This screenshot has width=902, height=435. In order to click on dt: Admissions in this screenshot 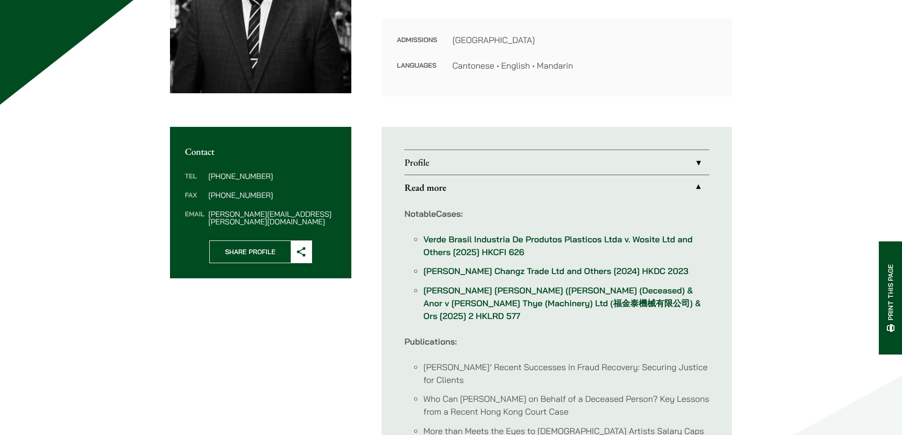, I will do `click(417, 46)`.